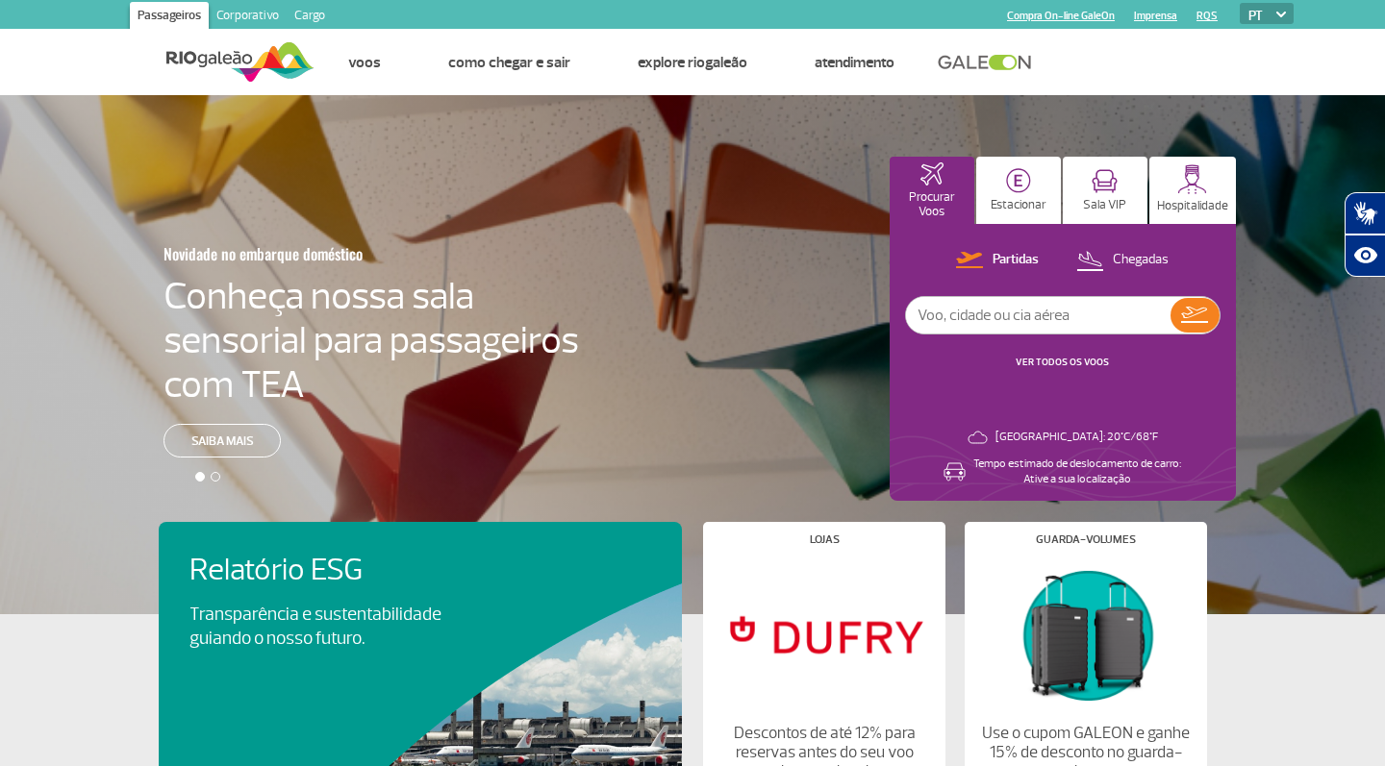 This screenshot has width=1385, height=766. Describe the element at coordinates (1192, 206) in the screenshot. I see `p: Hospitalidade` at that location.